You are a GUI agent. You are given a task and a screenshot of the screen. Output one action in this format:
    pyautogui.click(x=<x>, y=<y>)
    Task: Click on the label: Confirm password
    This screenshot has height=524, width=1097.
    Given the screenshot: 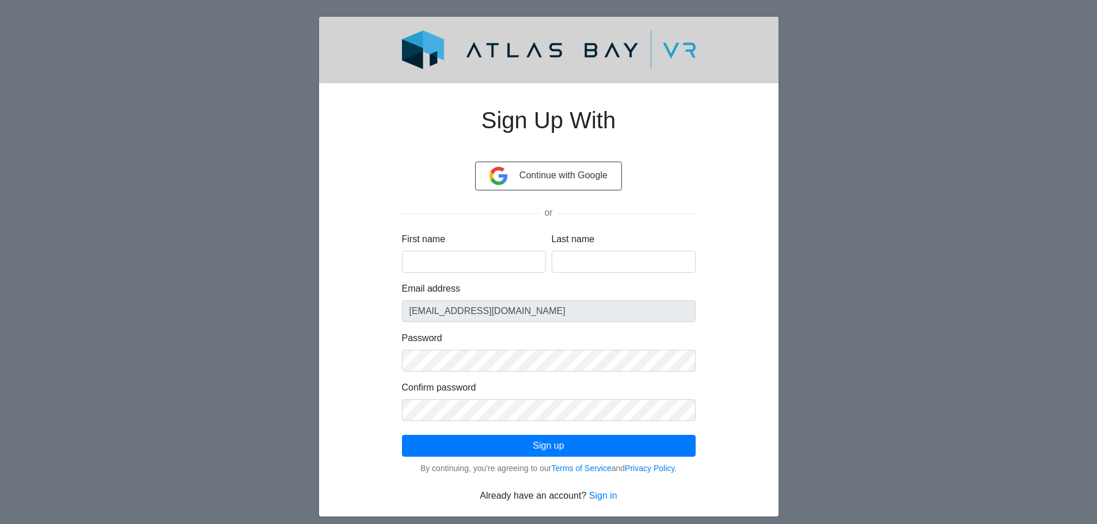 What is the action you would take?
    pyautogui.click(x=439, y=388)
    